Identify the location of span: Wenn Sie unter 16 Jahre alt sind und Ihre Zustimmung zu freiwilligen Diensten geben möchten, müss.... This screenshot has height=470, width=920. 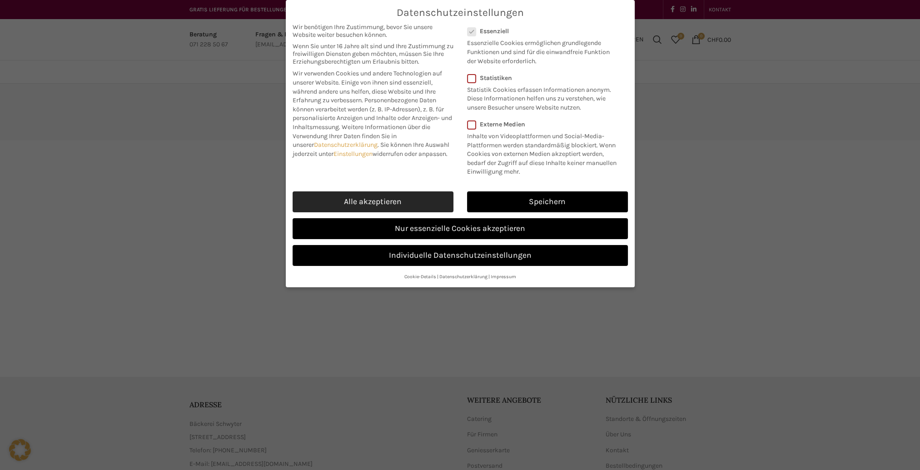
(373, 54).